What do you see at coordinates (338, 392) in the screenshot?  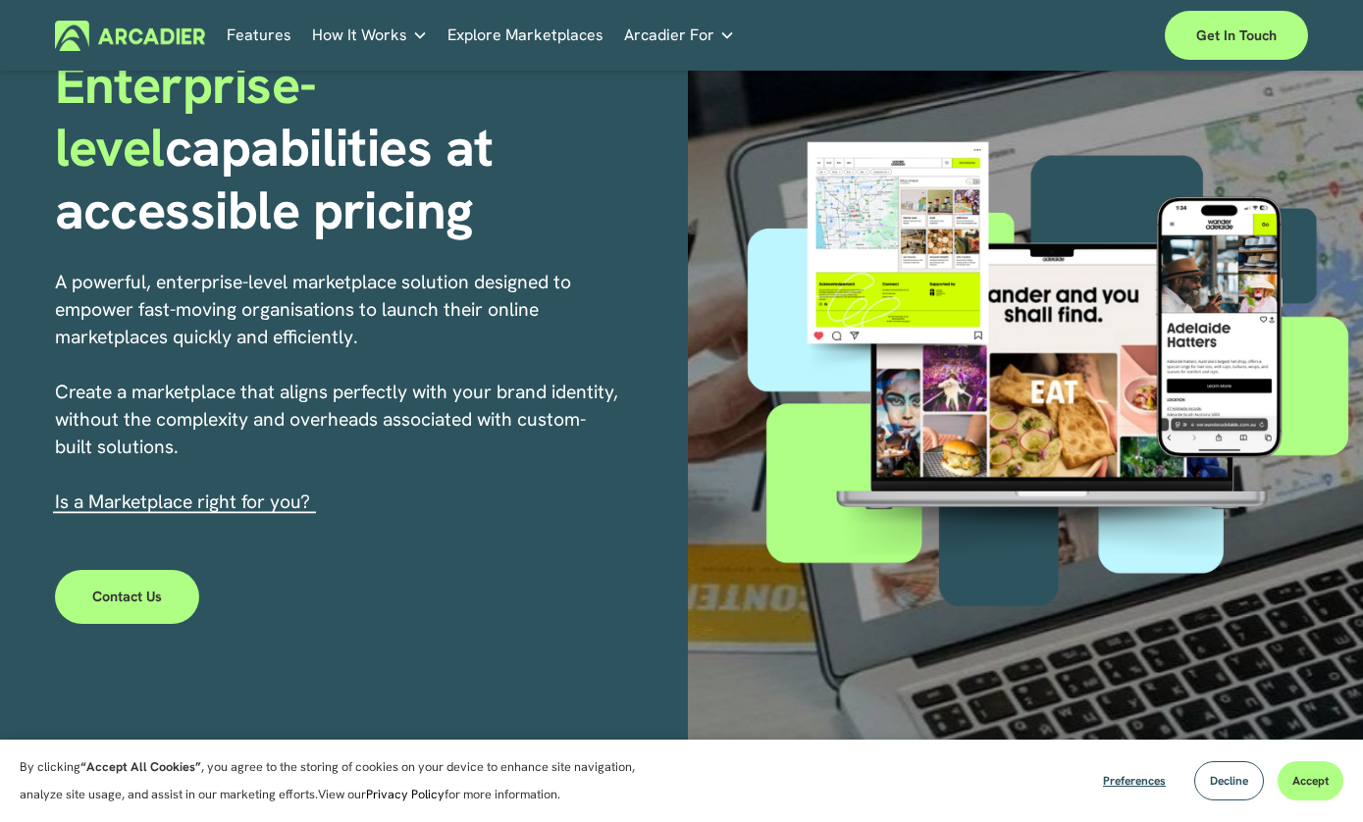 I see `p: A powerful, enterprise-level marketplace solution designed to empower fast-moving organisations t...` at bounding box center [338, 392].